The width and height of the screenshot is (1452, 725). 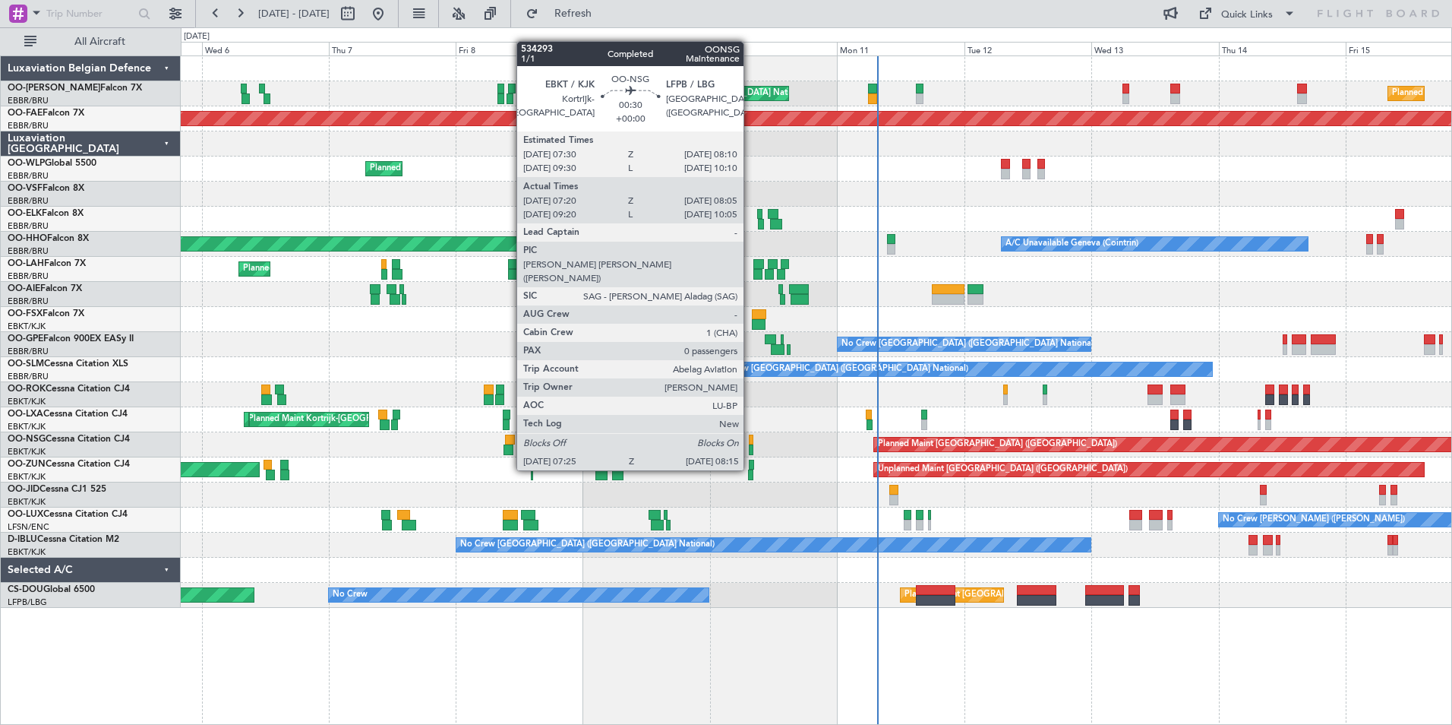 I want to click on div: A/C Unavailable Geneva (Cointrin), so click(x=1072, y=244).